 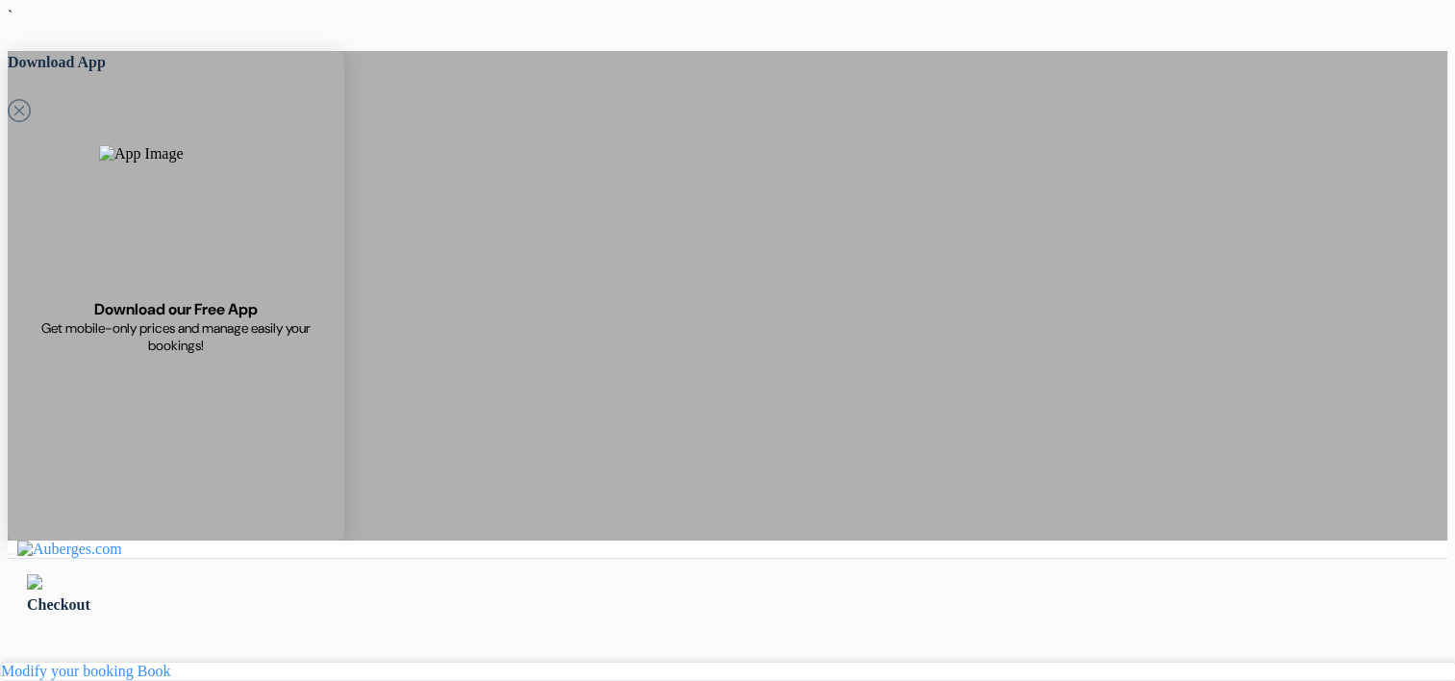 What do you see at coordinates (69, 549) in the screenshot?
I see `img: Auberges.com` at bounding box center [69, 549].